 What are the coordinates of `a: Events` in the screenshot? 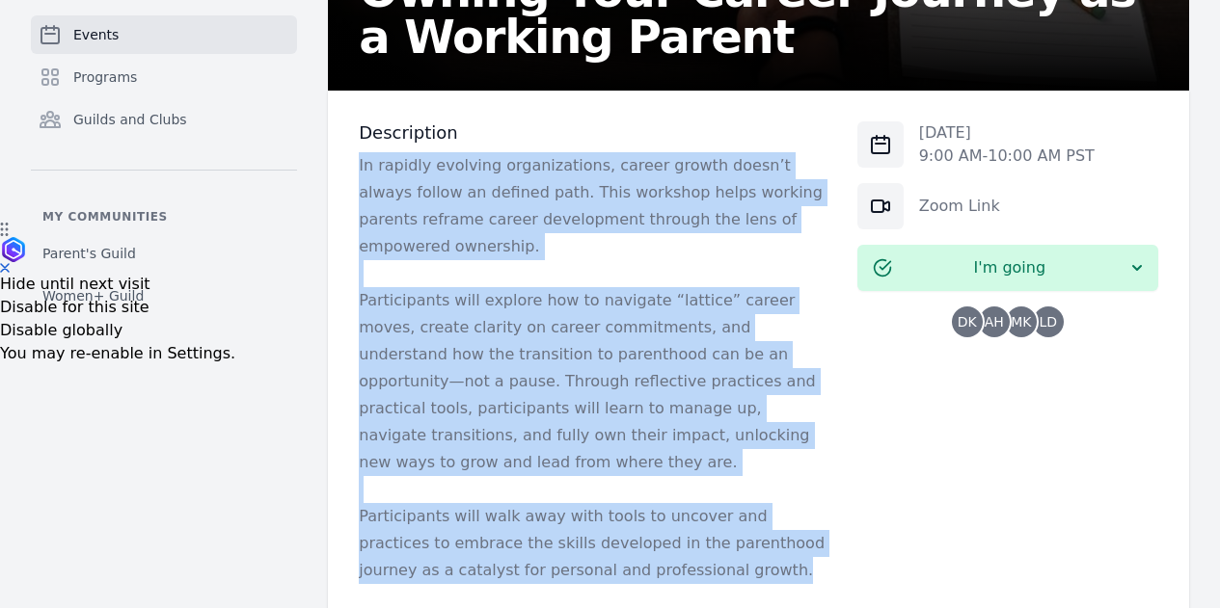 It's located at (164, 35).